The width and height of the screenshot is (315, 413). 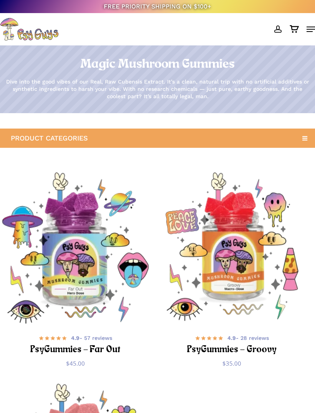 I want to click on bdi: 45.00, so click(x=75, y=363).